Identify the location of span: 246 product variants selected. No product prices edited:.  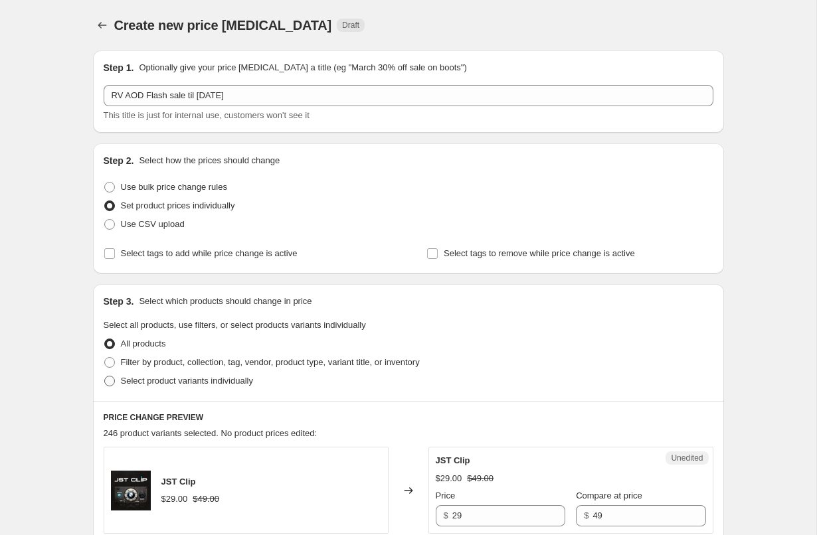
(211, 433).